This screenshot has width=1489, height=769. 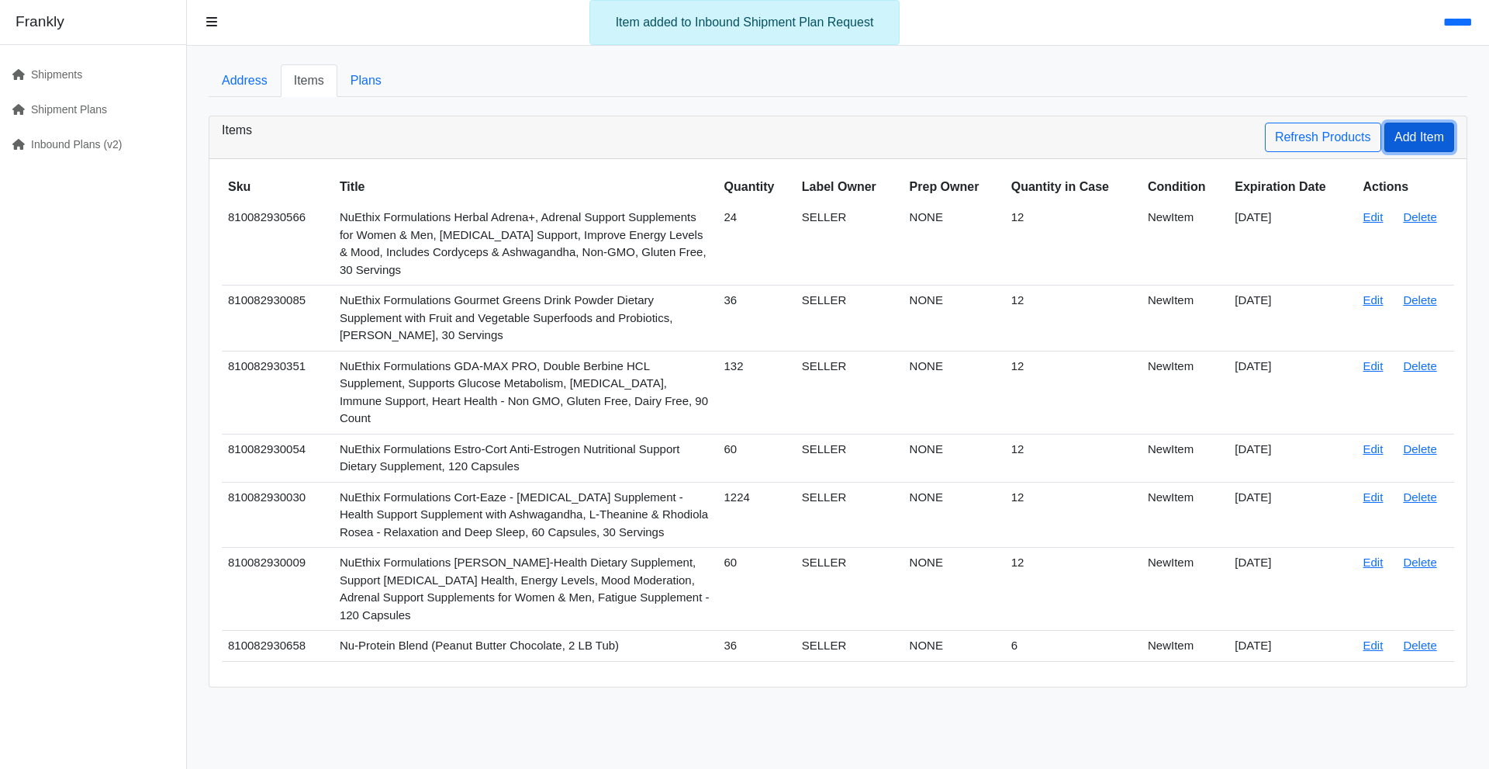 What do you see at coordinates (1292, 187) in the screenshot?
I see `th: Expiration Date` at bounding box center [1292, 187].